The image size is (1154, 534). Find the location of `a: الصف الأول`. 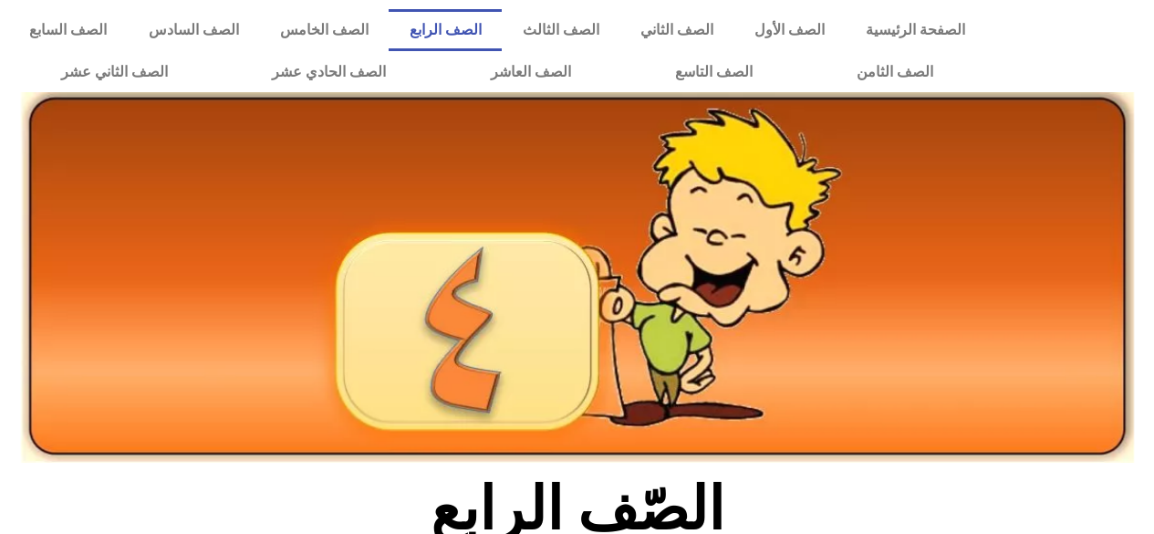

a: الصف الأول is located at coordinates (789, 30).